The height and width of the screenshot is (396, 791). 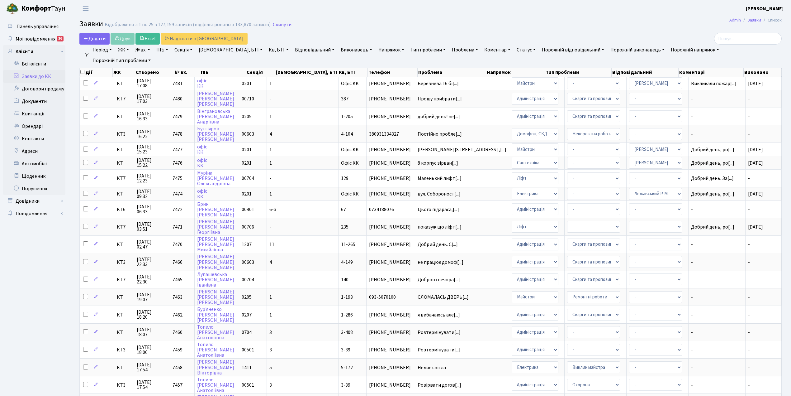 What do you see at coordinates (91, 24) in the screenshot?
I see `span: Заявки` at bounding box center [91, 24].